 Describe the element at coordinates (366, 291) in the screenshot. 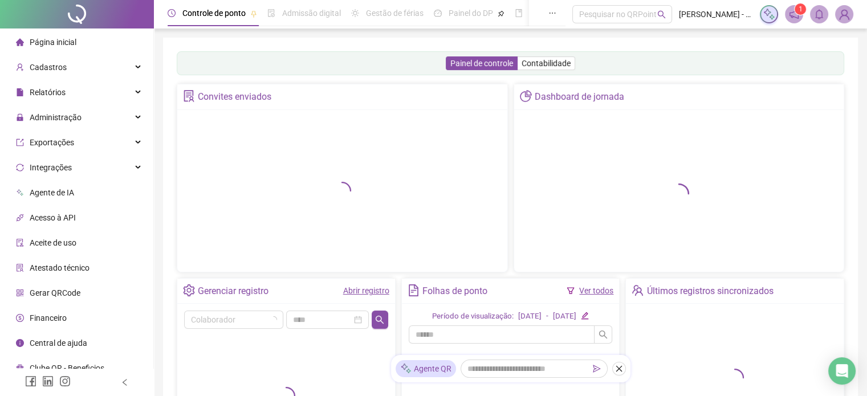

I see `a: Abrir registro` at that location.